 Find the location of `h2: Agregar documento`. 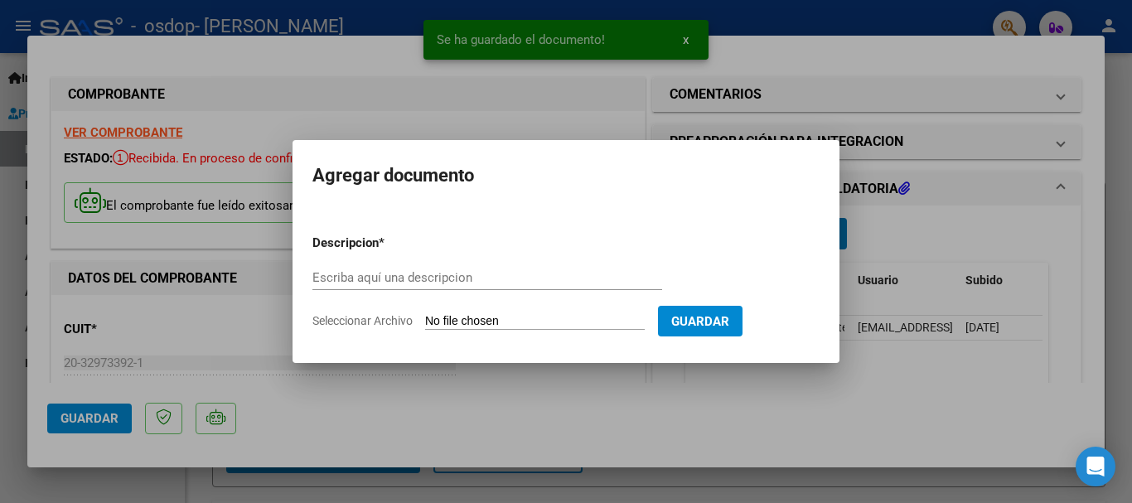

h2: Agregar documento is located at coordinates (566, 176).